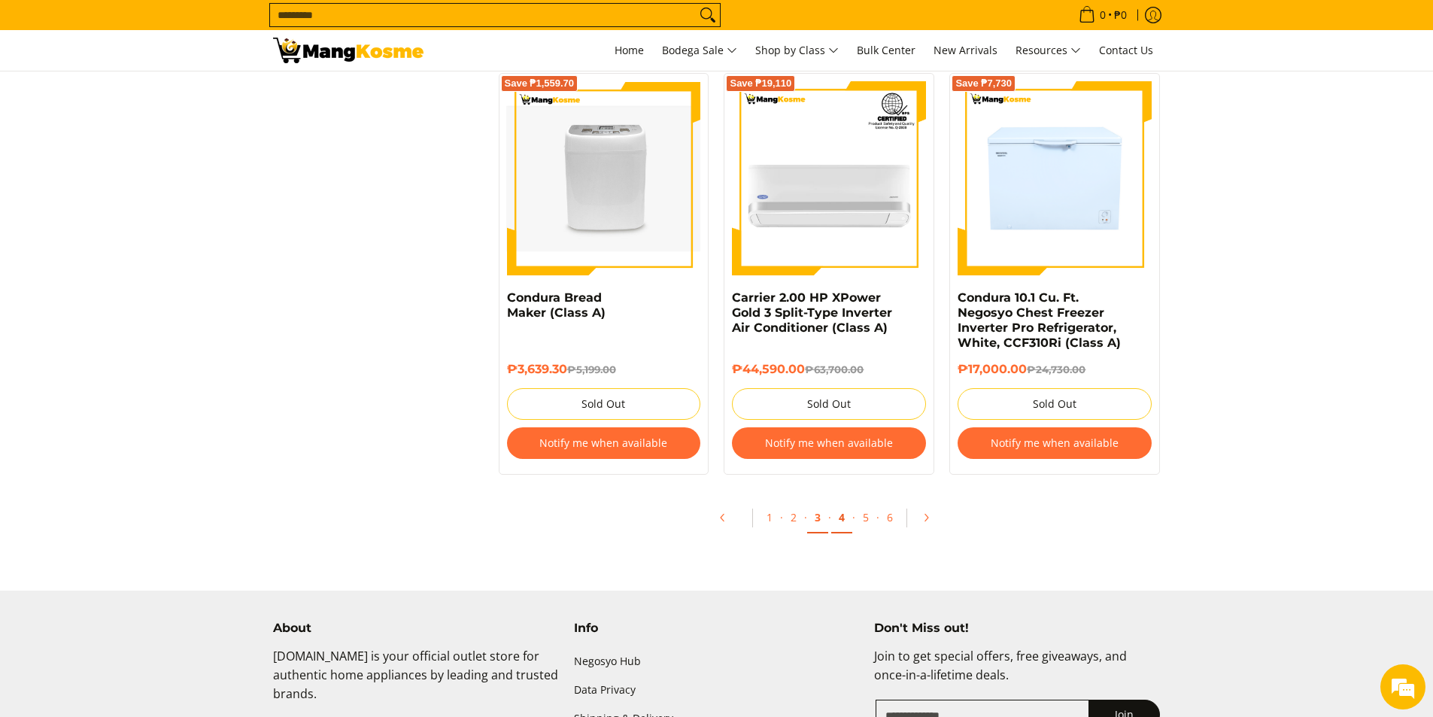  What do you see at coordinates (1039, 320) in the screenshot?
I see `a: Condura 10.1 Cu. Ft. Negosyo Chest Freezer Inverter Pro Refrigerator, White, CCF310Ri (Class A)` at bounding box center [1039, 320].